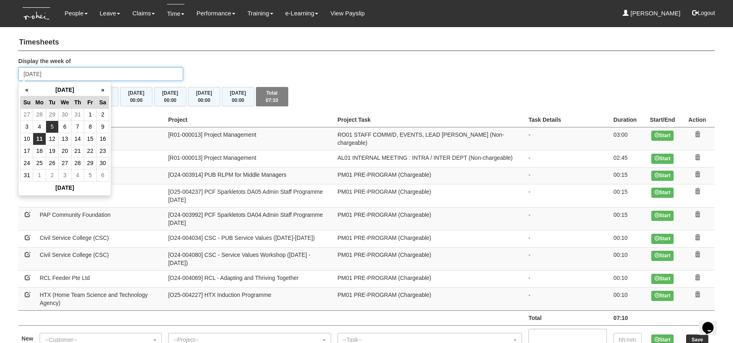 This screenshot has height=343, width=733. What do you see at coordinates (260, 13) in the screenshot?
I see `a: Training` at bounding box center [260, 13].